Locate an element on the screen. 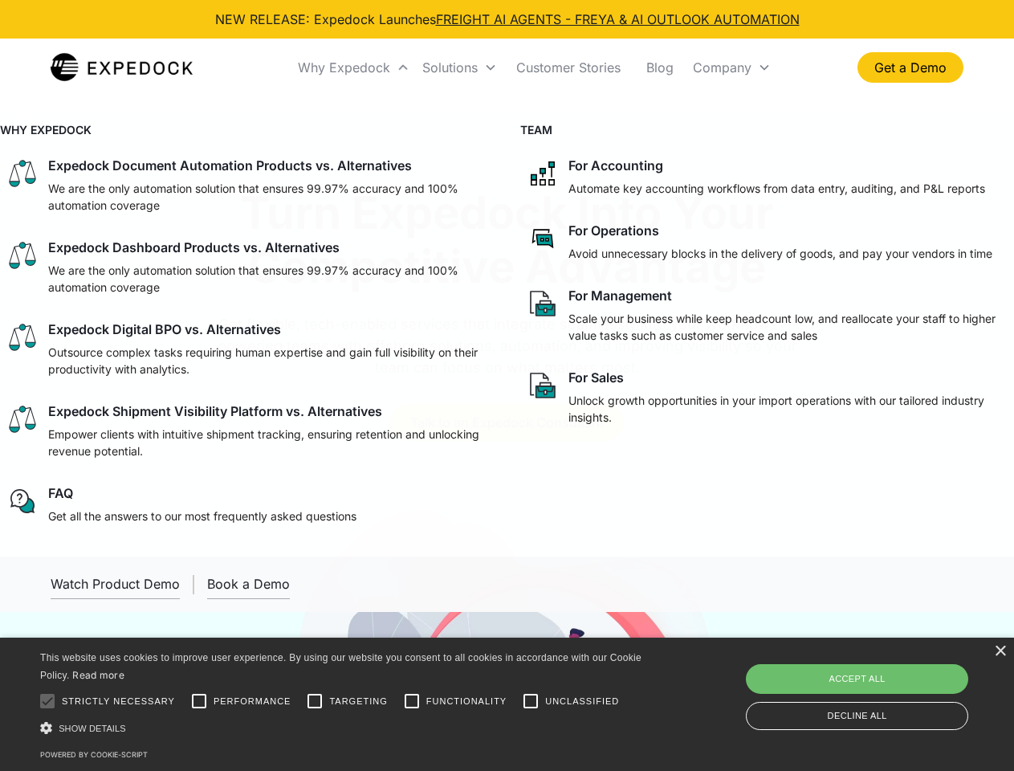 The width and height of the screenshot is (1014, 771). div: Expedock Dashboard Products vs. Alternatives is located at coordinates (193, 247).